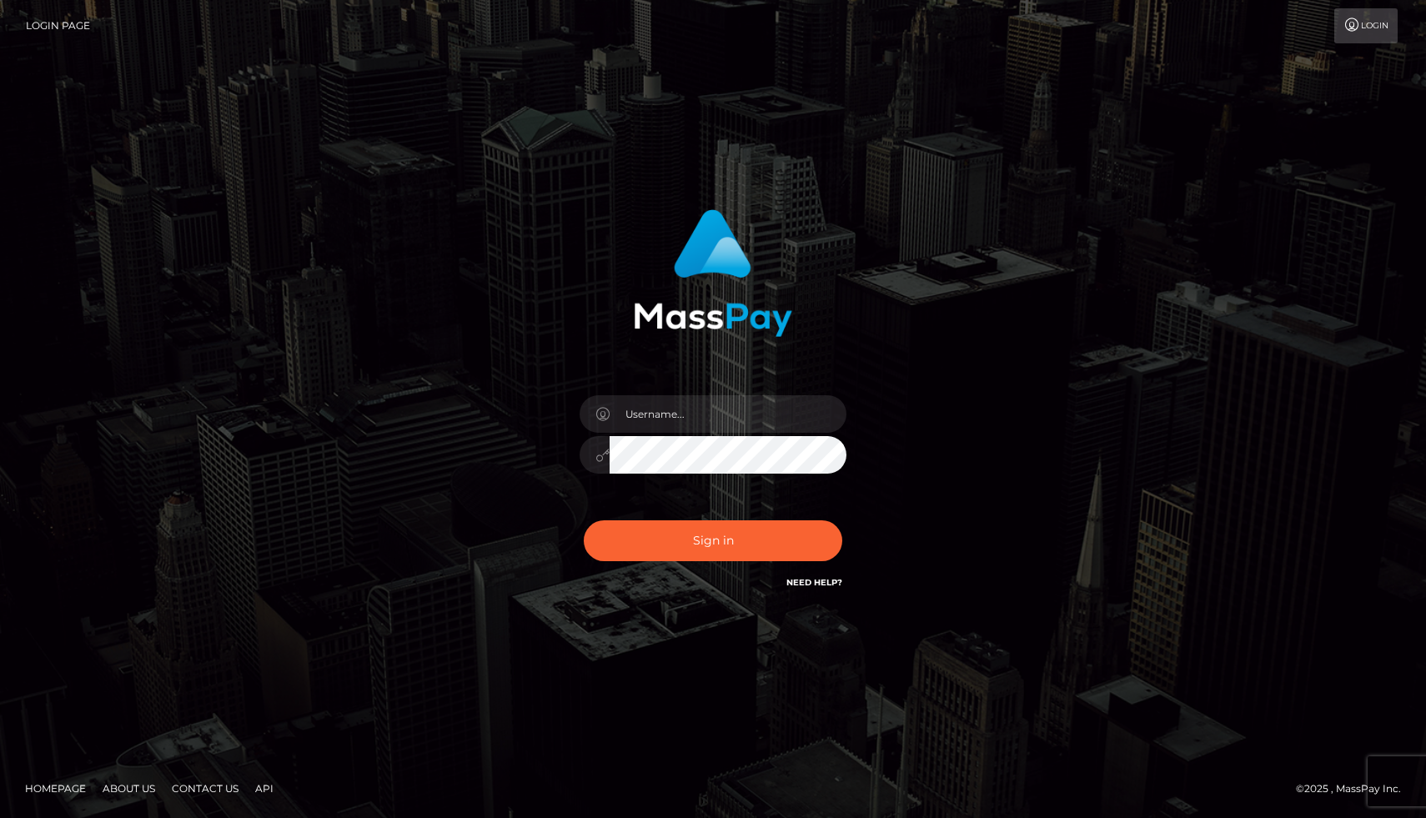 Image resolution: width=1426 pixels, height=818 pixels. I want to click on img: MassPay Login, so click(713, 273).